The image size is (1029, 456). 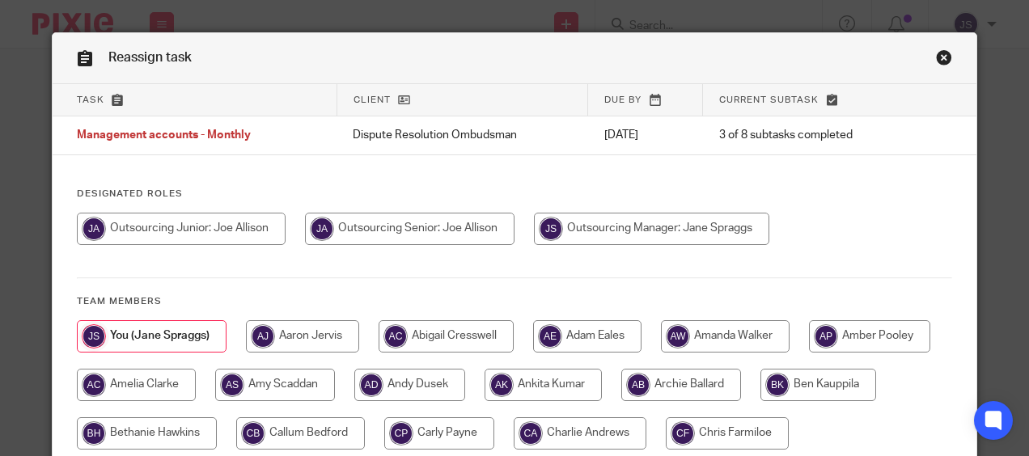 I want to click on a: Close this dialog window, so click(x=944, y=60).